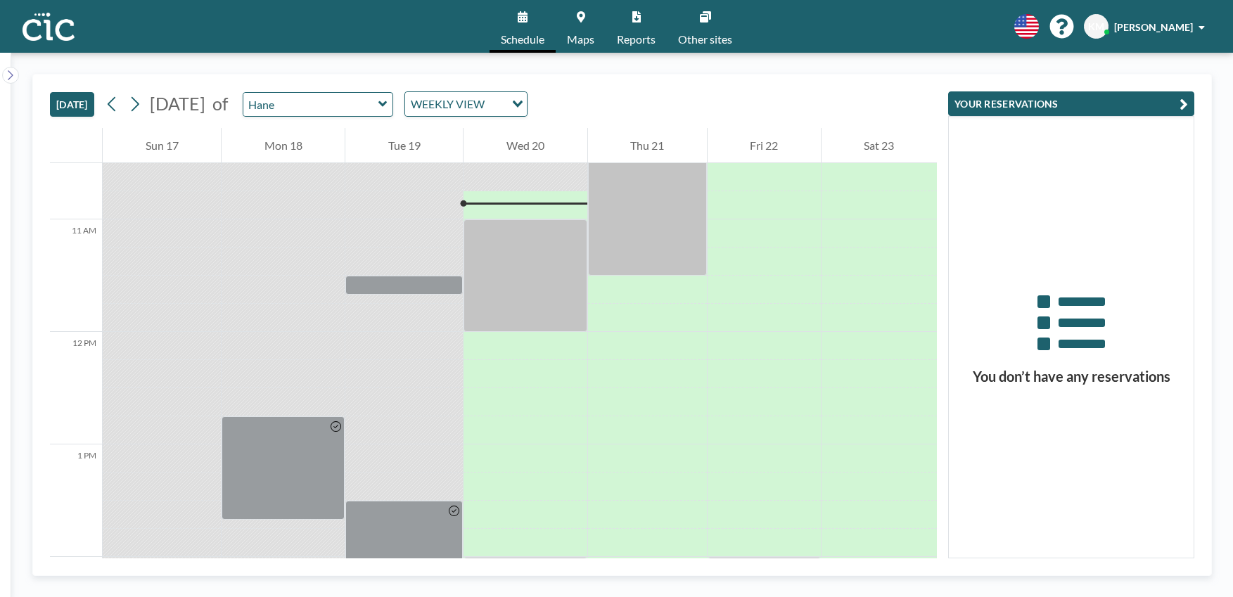 The width and height of the screenshot is (1233, 597). What do you see at coordinates (523, 39) in the screenshot?
I see `span: Schedule` at bounding box center [523, 39].